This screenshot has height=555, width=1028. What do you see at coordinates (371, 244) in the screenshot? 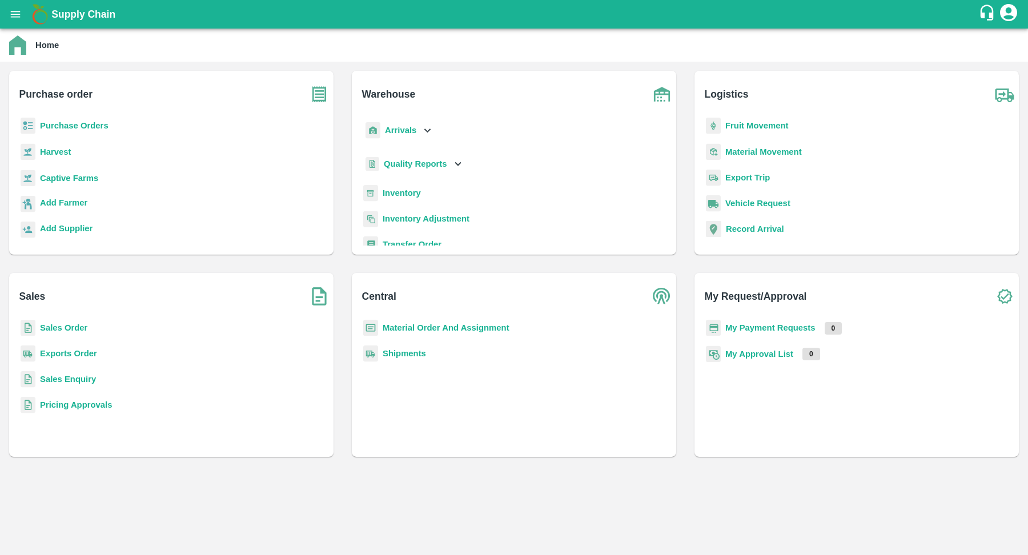
I see `img: whTransfer` at bounding box center [371, 244].